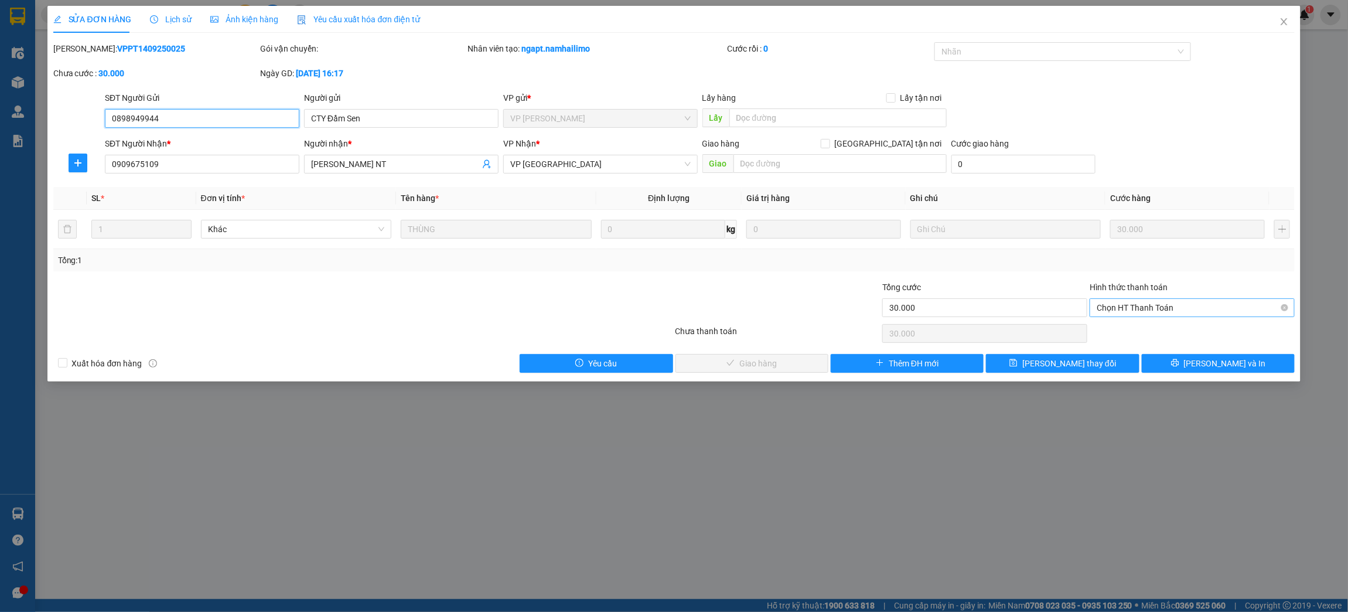 Image resolution: width=1348 pixels, height=612 pixels. I want to click on b: 30.000, so click(112, 73).